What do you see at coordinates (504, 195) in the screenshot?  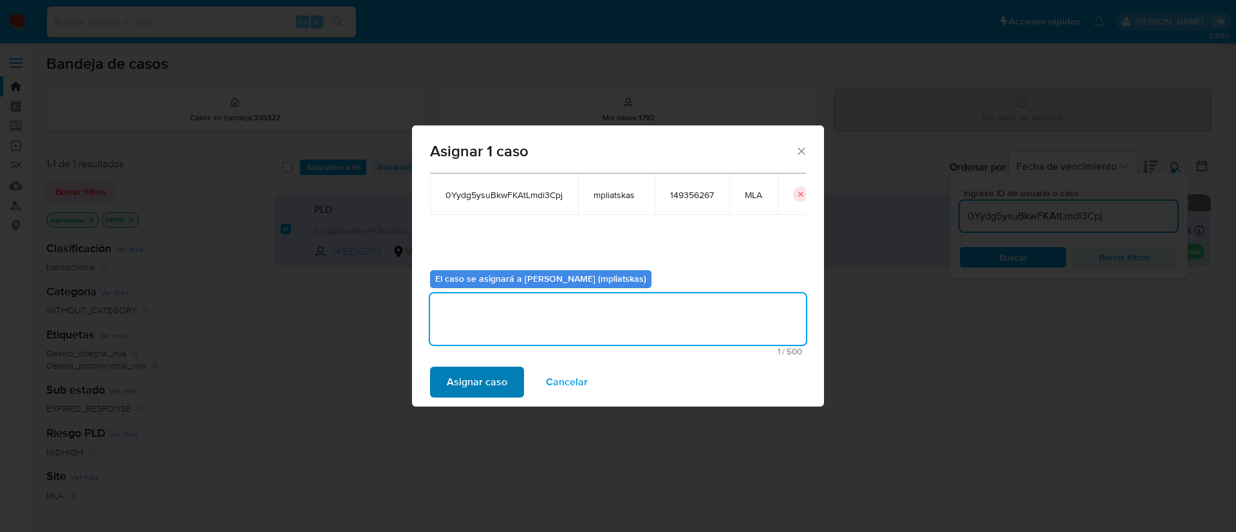 I see `span: 0Yydg5ysuBkwFKAtLmdi3Cpj` at bounding box center [504, 195].